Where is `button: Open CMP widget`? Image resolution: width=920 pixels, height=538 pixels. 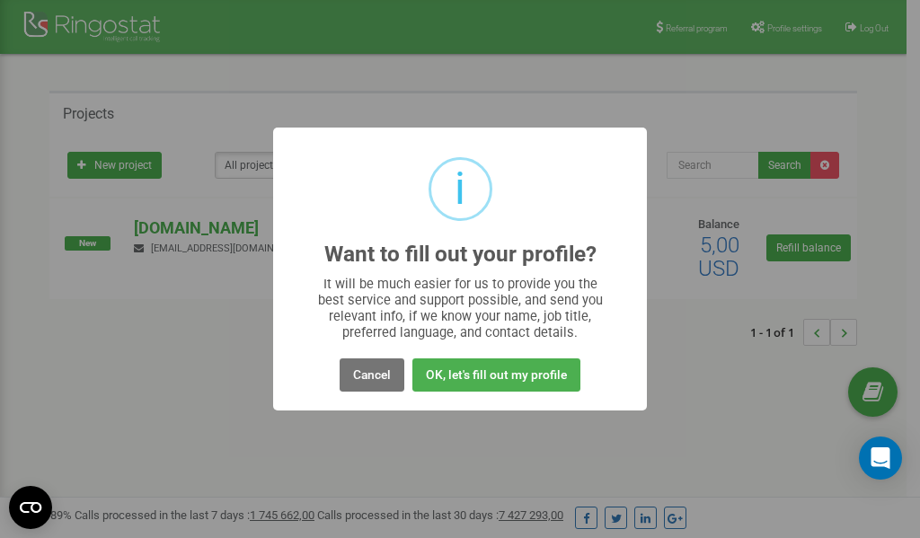
button: Open CMP widget is located at coordinates (31, 508).